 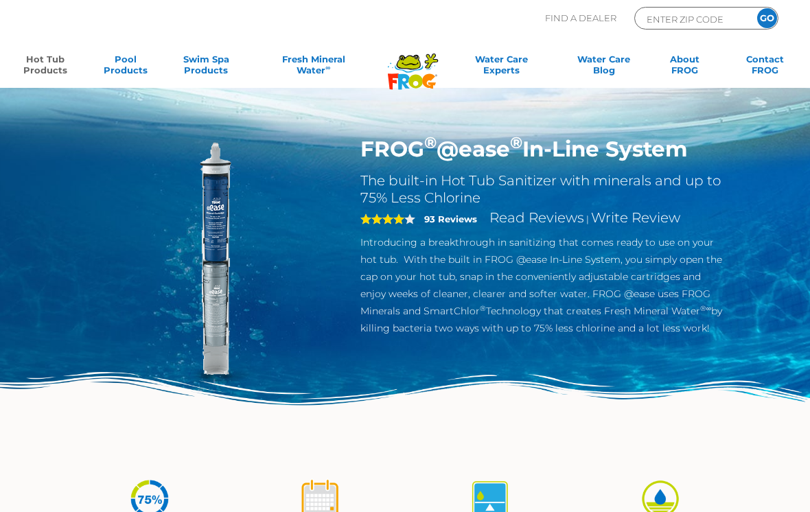 I want to click on p: Find A Dealer, so click(x=580, y=18).